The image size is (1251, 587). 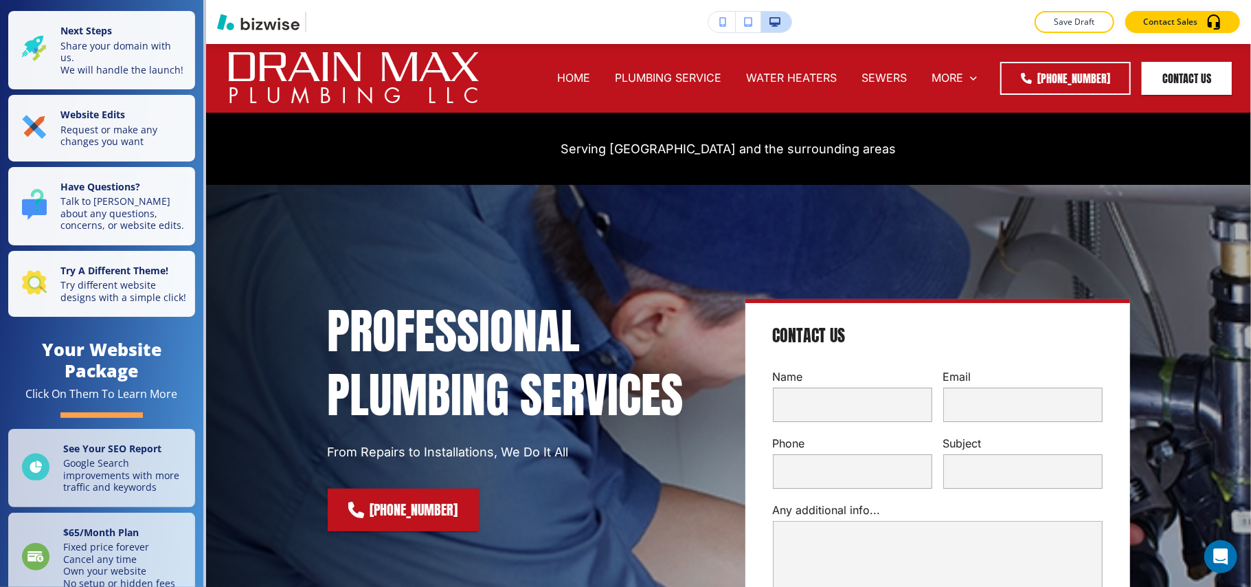 I want to click on button: Contact Us, so click(x=1186, y=78).